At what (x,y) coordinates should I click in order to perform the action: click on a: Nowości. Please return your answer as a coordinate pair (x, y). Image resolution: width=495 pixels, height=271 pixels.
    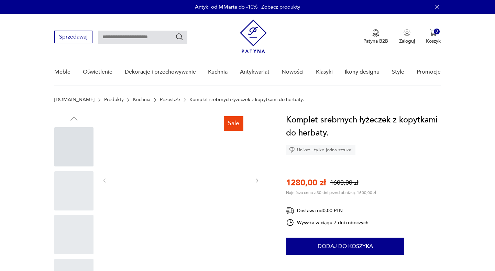
    Looking at the image, I should click on (293, 72).